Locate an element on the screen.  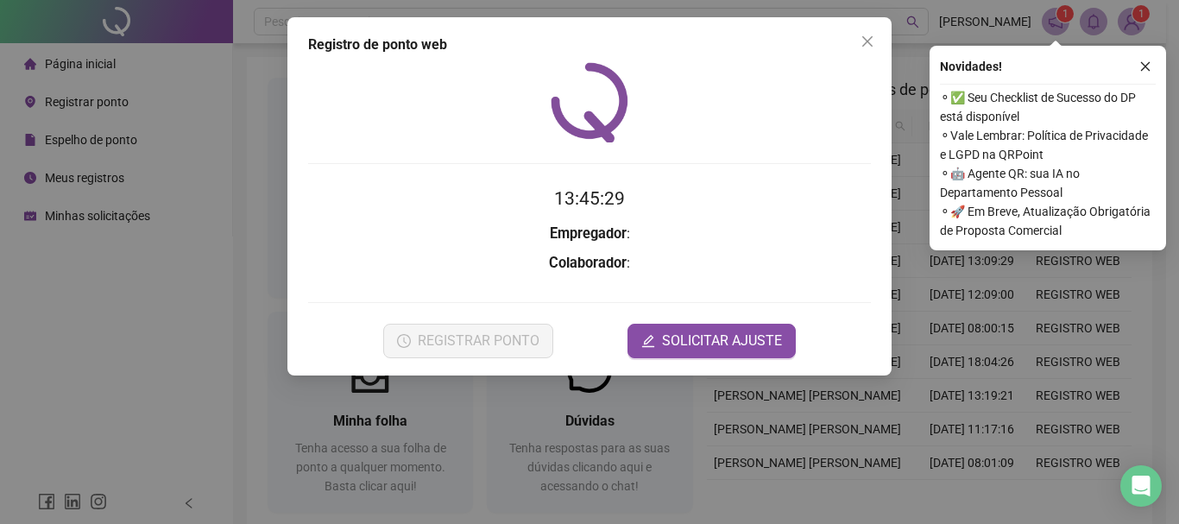
strong: Colaborador is located at coordinates (588, 262).